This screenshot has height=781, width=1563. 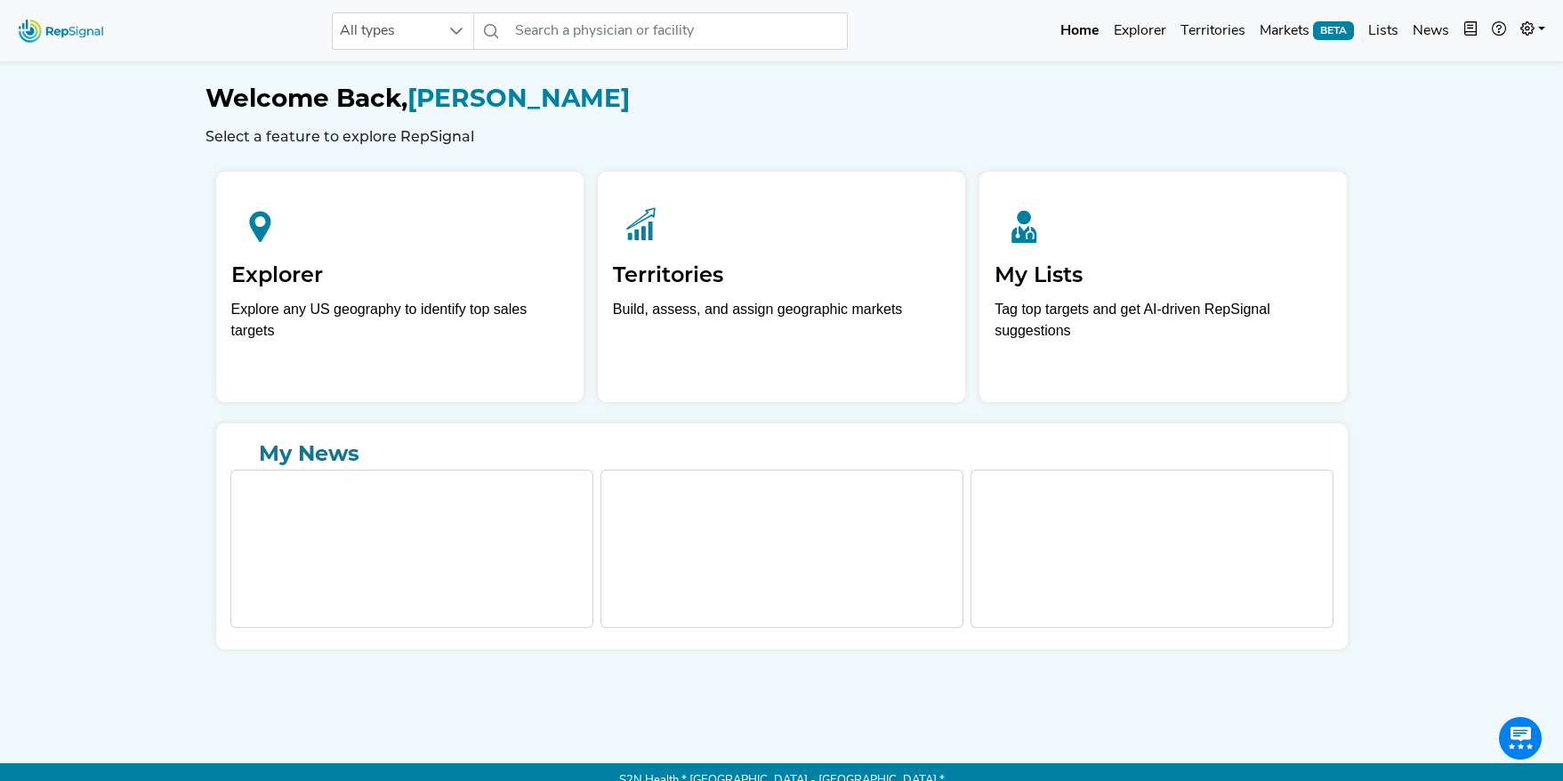 What do you see at coordinates (306, 98) in the screenshot?
I see `span: Welcome Back,` at bounding box center [306, 98].